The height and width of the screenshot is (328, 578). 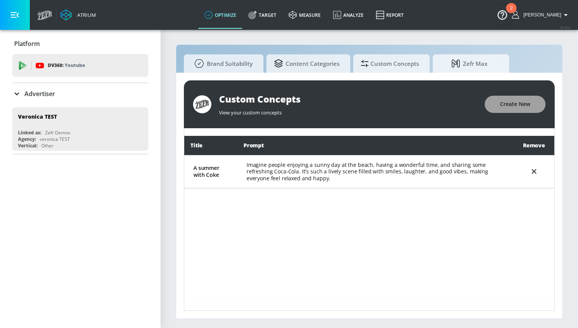 What do you see at coordinates (348, 99) in the screenshot?
I see `div: Custom Concepts` at bounding box center [348, 99].